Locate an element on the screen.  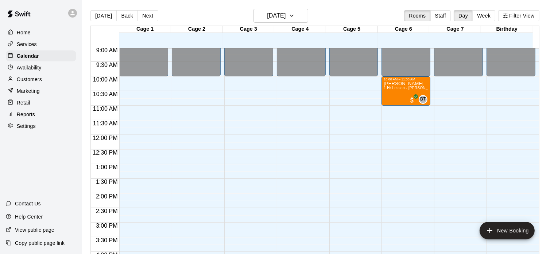
p: Marketing is located at coordinates (28, 91).